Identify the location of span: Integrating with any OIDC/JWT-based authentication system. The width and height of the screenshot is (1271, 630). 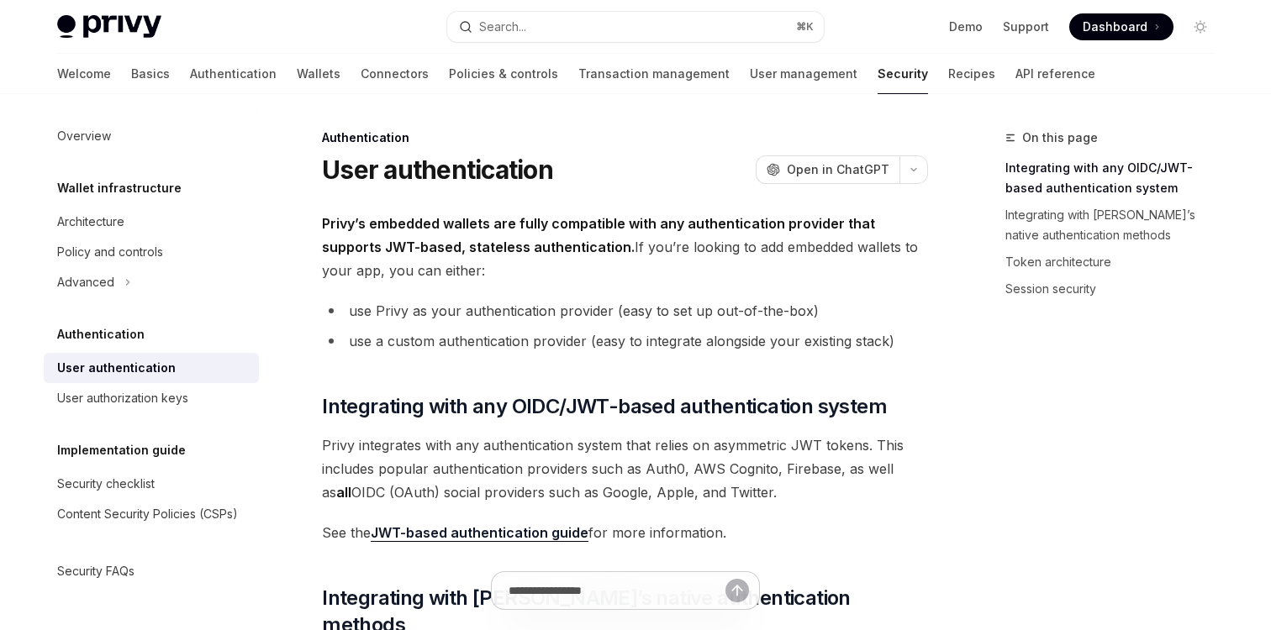
(604, 407).